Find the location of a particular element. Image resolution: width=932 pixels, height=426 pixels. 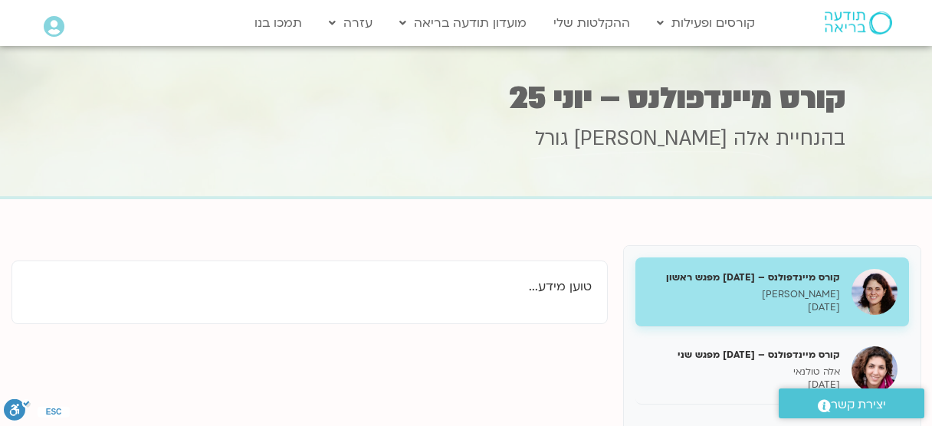

p: טוען מידע... is located at coordinates (310, 287).